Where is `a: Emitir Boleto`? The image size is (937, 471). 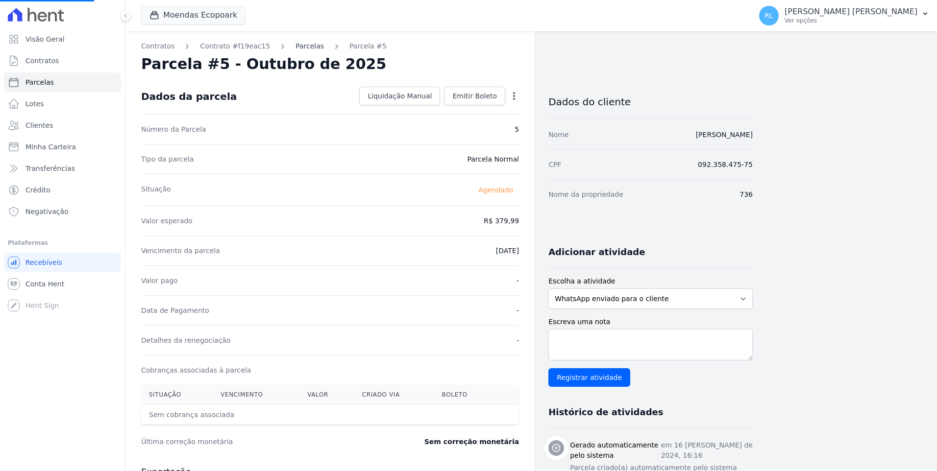
a: Emitir Boleto is located at coordinates (474, 96).